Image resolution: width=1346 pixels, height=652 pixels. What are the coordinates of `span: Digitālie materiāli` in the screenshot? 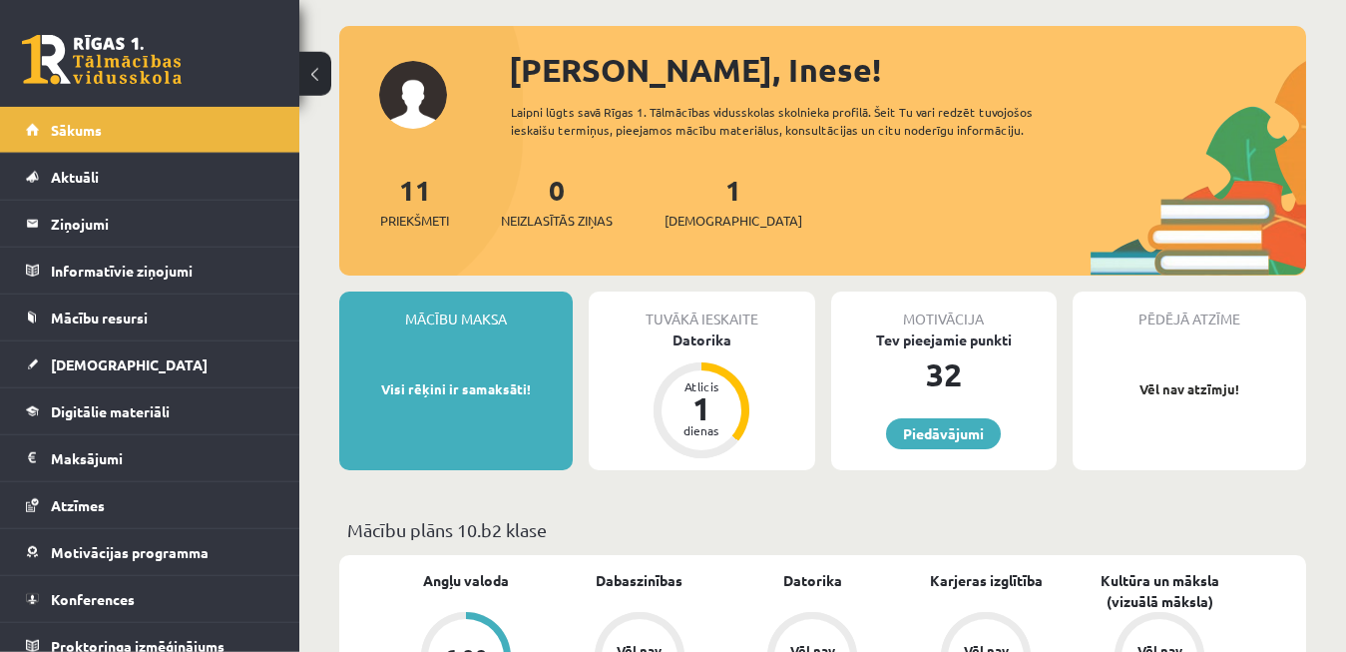 It's located at (110, 411).